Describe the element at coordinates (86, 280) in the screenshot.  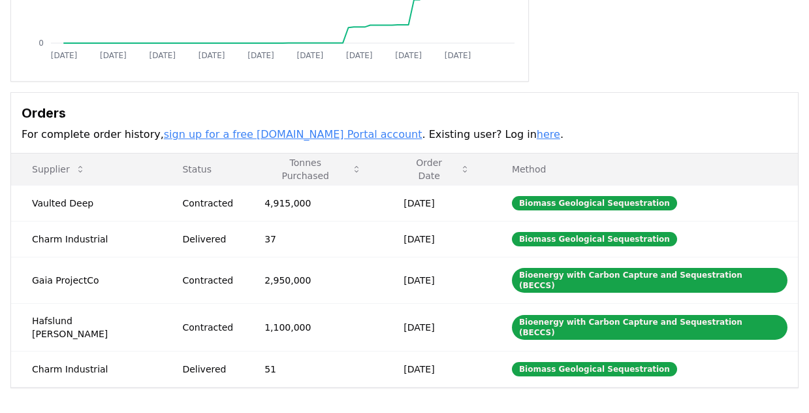
I see `td: Gaia ProjectCo` at that location.